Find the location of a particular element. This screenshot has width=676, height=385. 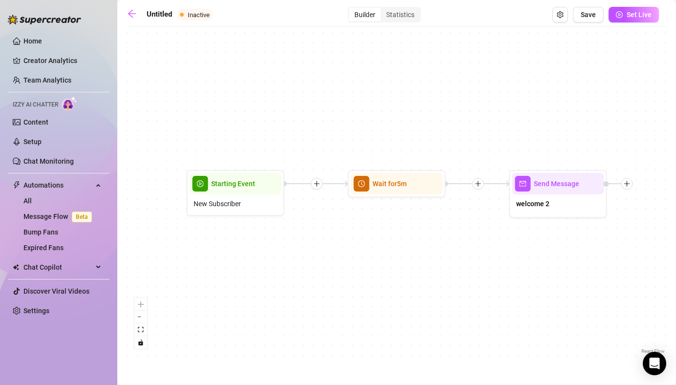

a: Chat Monitoring is located at coordinates (48, 161).